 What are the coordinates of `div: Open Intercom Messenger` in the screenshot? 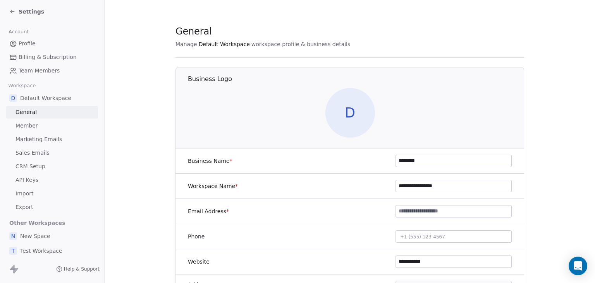 It's located at (578, 266).